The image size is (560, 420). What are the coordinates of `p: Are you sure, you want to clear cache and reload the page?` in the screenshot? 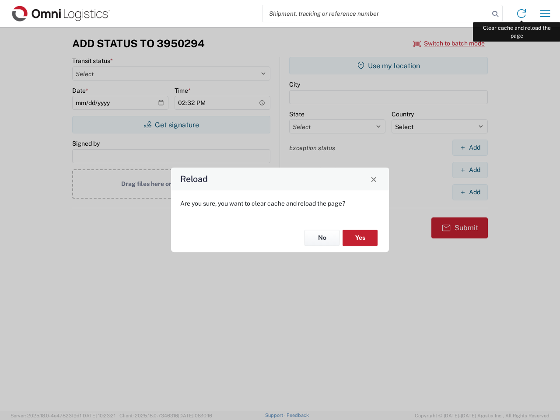 It's located at (280, 203).